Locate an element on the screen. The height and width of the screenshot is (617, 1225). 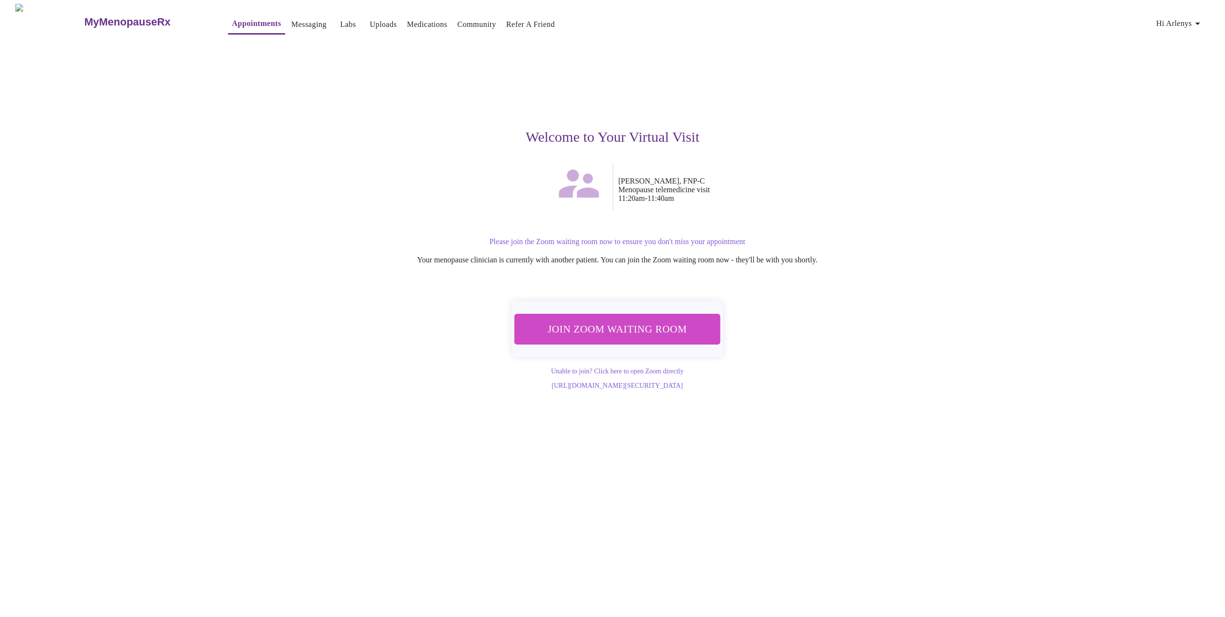
p: Please join the Zoom waiting room now to ensure you don't miss your appointment is located at coordinates (617, 242).